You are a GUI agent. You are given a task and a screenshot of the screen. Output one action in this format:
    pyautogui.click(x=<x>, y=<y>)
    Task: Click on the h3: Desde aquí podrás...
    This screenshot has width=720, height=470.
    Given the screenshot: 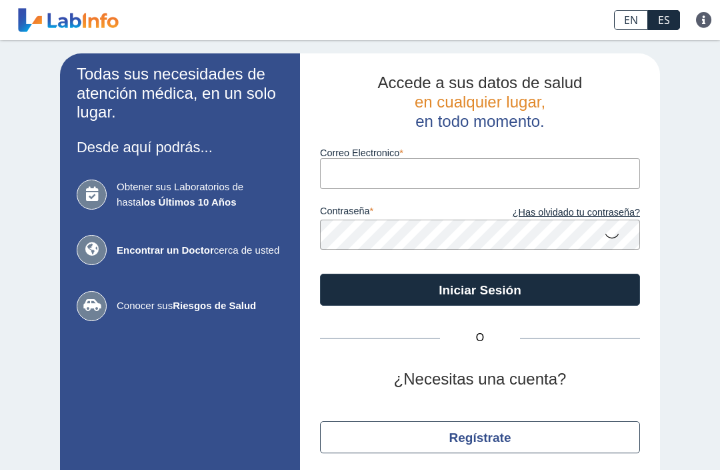 What is the action you would take?
    pyautogui.click(x=180, y=147)
    